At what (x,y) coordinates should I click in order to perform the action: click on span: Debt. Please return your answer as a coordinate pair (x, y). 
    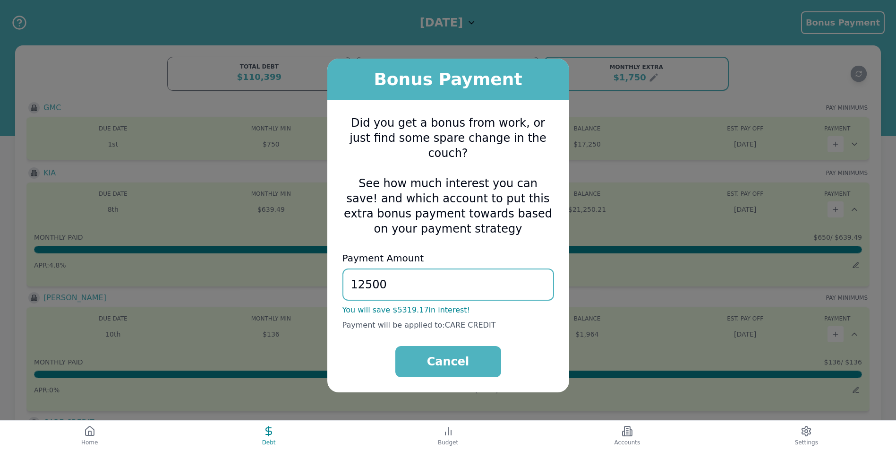
    Looking at the image, I should click on (269, 442).